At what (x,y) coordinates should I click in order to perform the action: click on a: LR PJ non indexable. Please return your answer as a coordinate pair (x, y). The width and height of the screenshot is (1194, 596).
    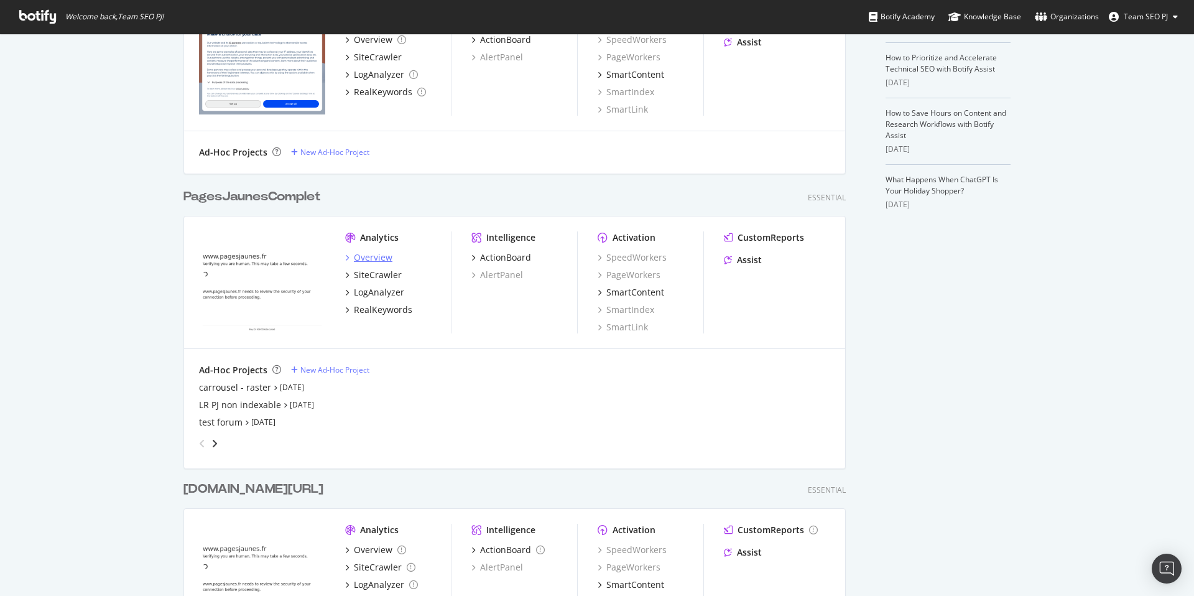
    Looking at the image, I should click on (240, 405).